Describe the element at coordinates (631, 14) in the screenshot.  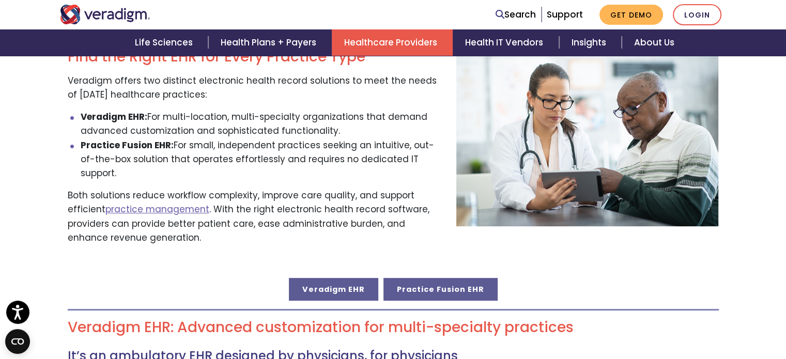
I see `a: Get Demo` at that location.